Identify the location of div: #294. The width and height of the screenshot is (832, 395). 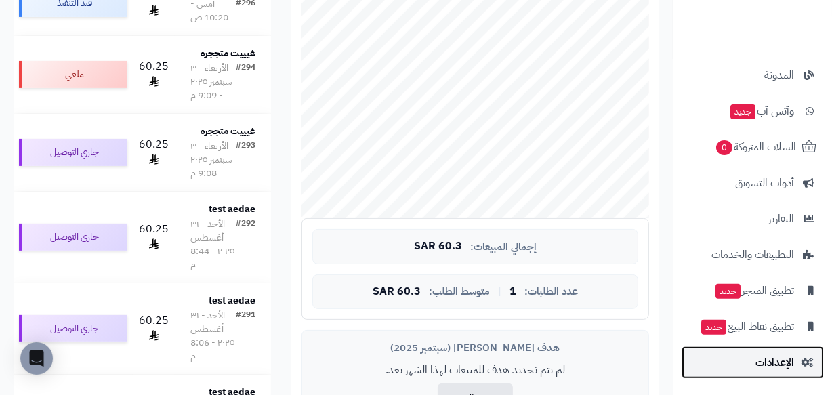
(245, 82).